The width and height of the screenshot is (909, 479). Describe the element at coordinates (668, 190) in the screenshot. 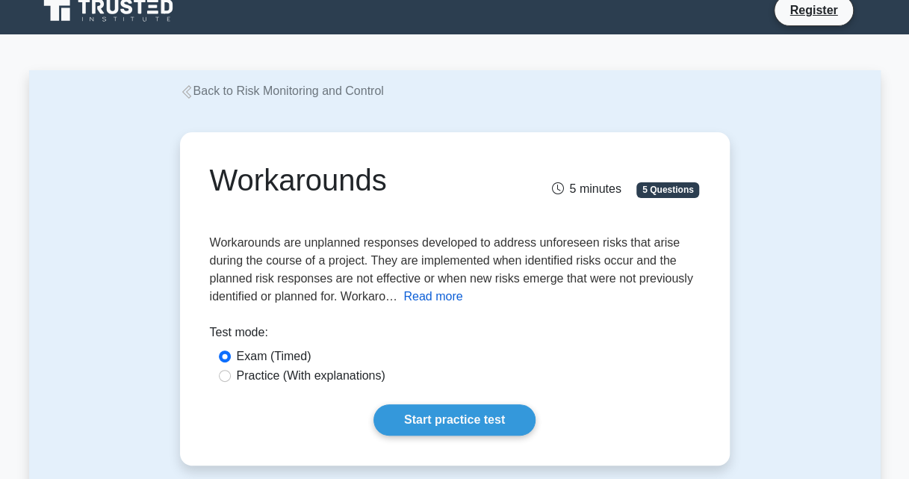

I see `span: 5 Questions` at that location.